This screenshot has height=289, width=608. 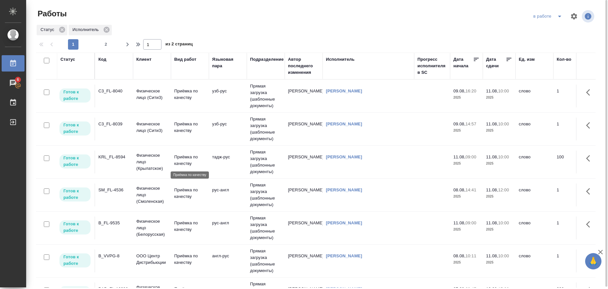 I want to click on div: Код, so click(x=102, y=59).